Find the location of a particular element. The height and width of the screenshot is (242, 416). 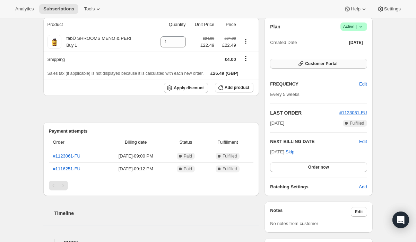

button: Help is located at coordinates (355, 9).